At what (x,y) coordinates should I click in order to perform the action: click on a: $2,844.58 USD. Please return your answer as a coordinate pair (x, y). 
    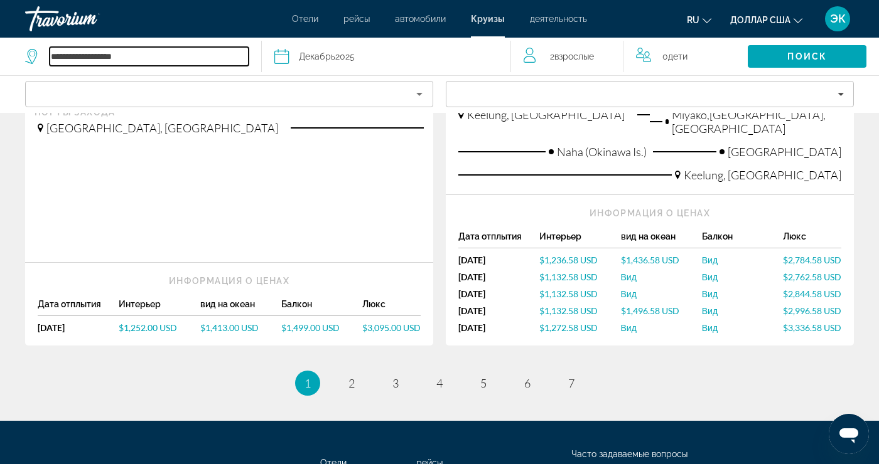
    Looking at the image, I should click on (811, 294).